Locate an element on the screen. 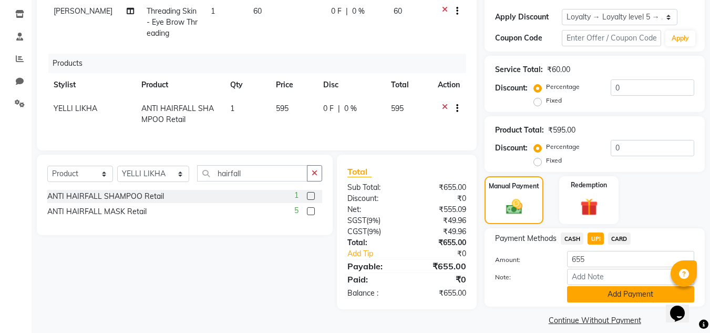 The height and width of the screenshot is (333, 710). div: ₹595.00 is located at coordinates (562, 130).